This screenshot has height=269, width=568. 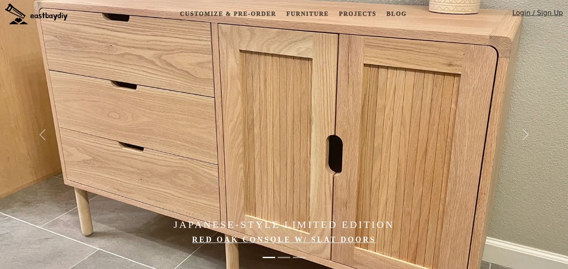 I want to click on button: Japanese-Style Limited Edition, so click(x=269, y=257).